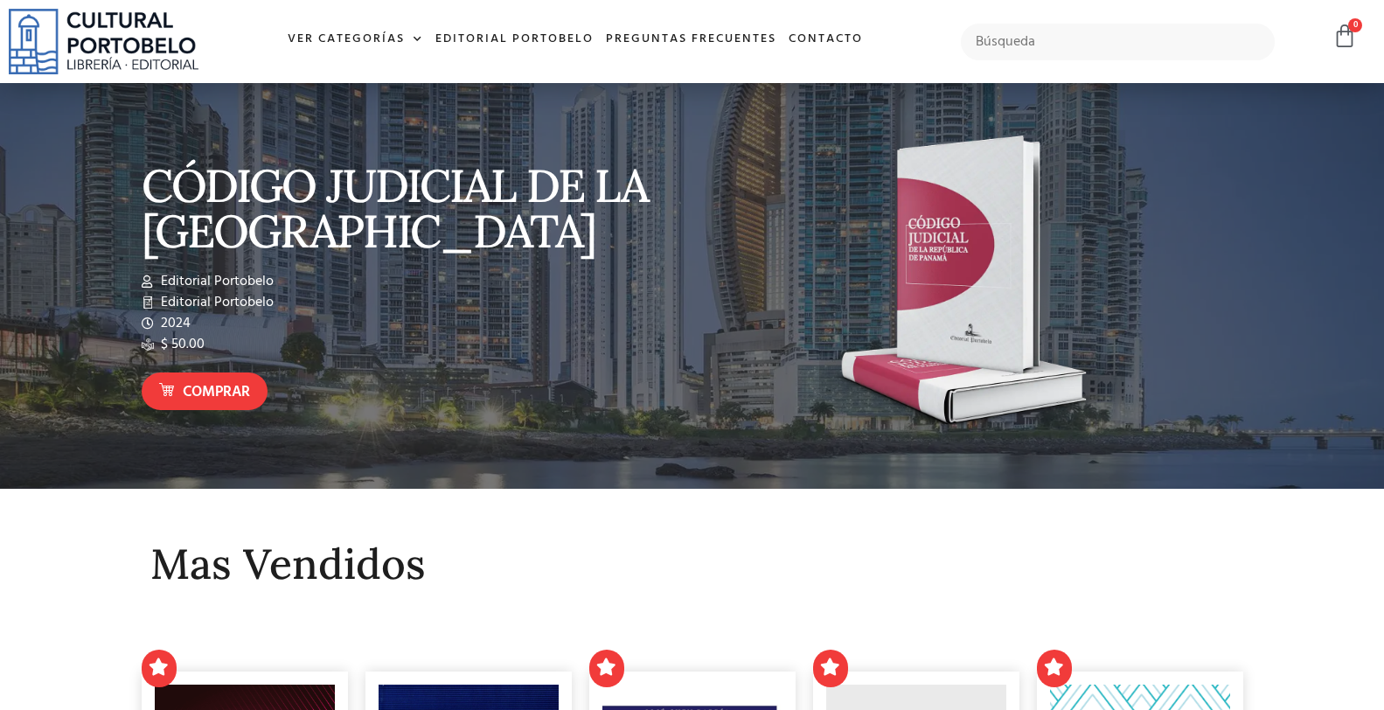 The image size is (1384, 710). I want to click on h2: Mas Vendidos, so click(693, 564).